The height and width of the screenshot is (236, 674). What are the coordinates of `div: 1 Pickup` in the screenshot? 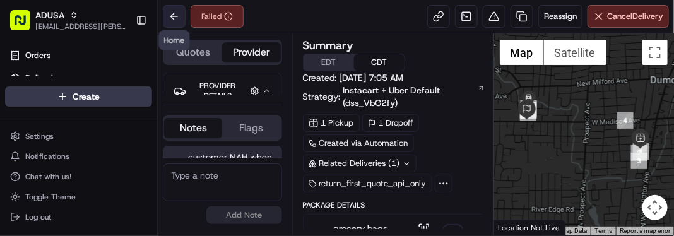 It's located at (332, 123).